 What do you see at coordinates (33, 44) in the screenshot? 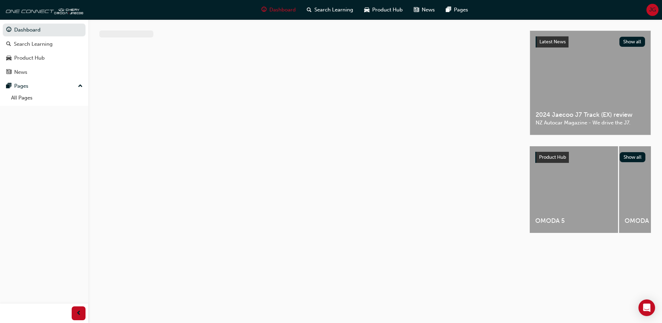
I see `div: Search Learning` at bounding box center [33, 44].